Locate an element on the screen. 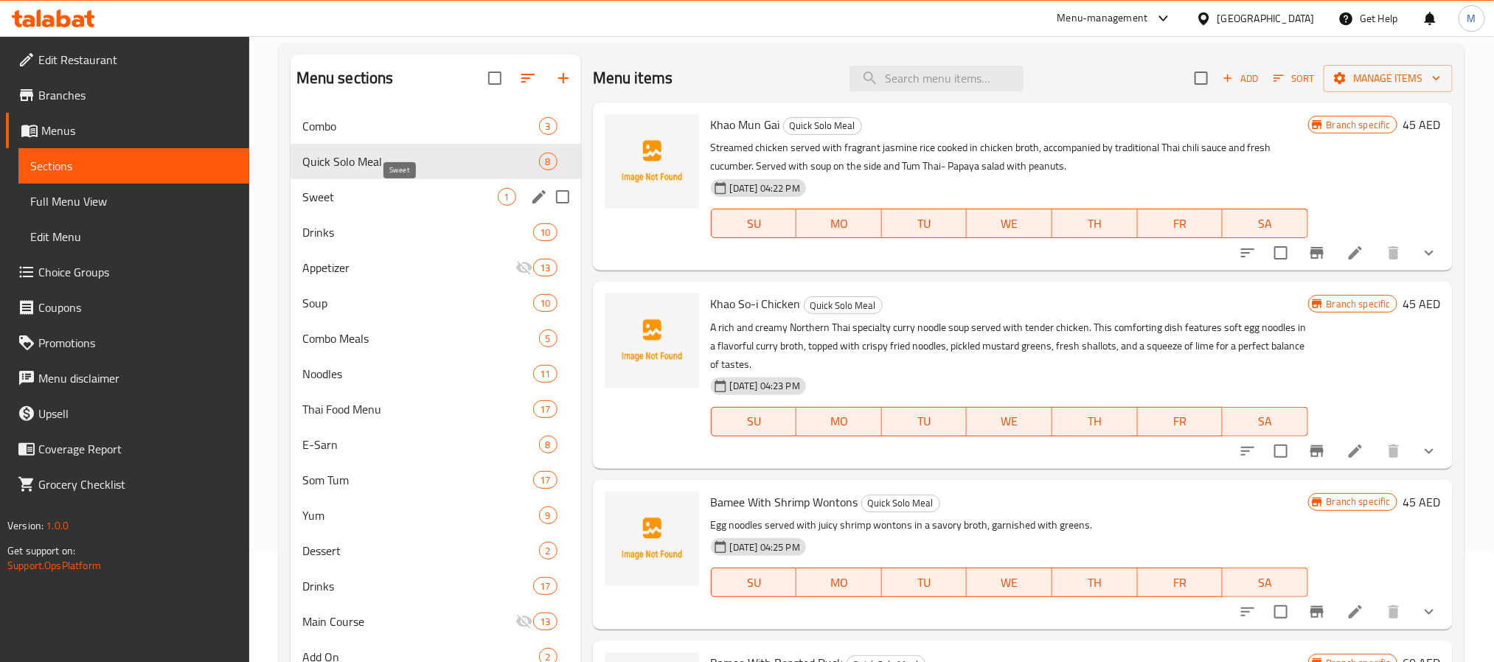  button: sort-choices is located at coordinates (1247, 612).